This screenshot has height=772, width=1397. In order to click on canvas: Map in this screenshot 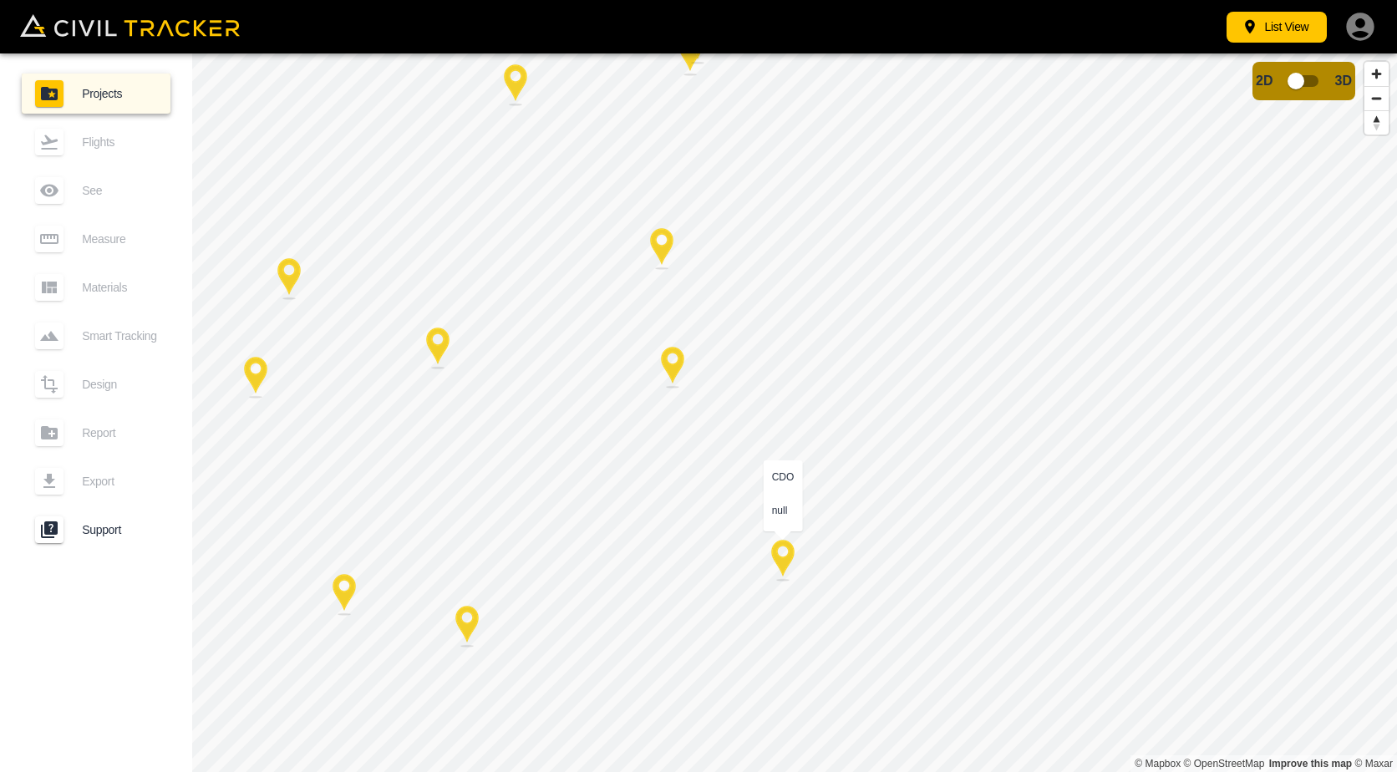, I will do `click(795, 413)`.